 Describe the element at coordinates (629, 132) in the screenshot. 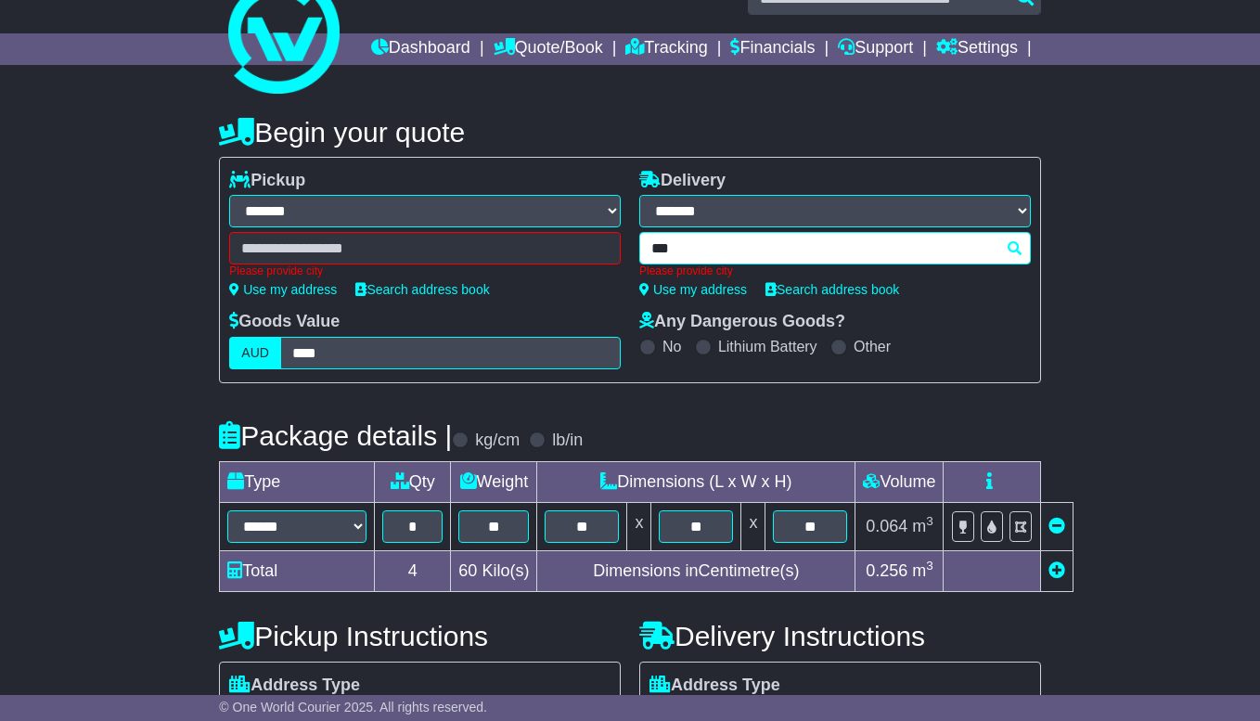

I see `h4: Begin your quote` at that location.